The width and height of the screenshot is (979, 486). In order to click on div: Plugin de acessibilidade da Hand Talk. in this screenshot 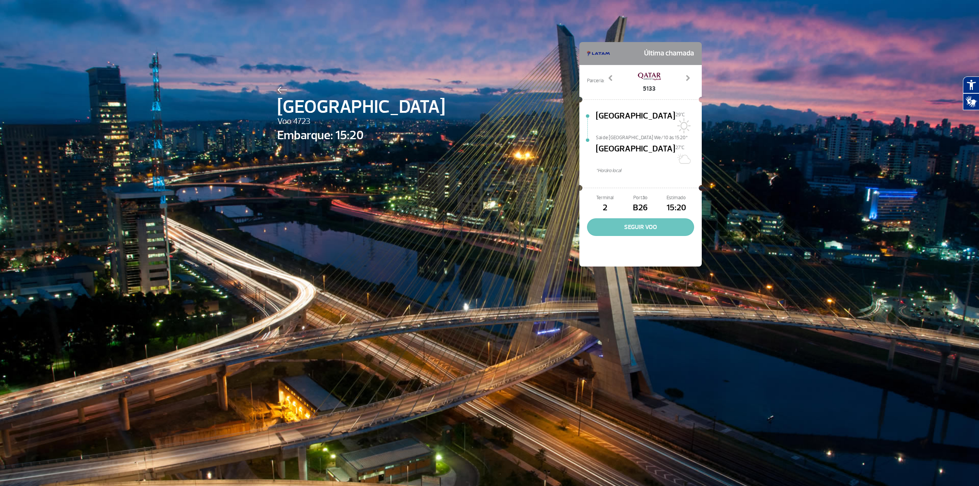, I will do `click(971, 93)`.